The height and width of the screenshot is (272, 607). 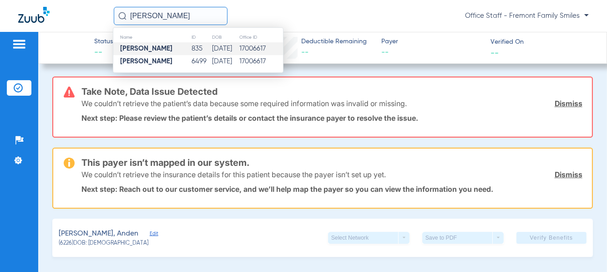 I want to click on p: Next step: Reach out to our customer service, and we’ll help map the payer so you can view the in..., so click(x=332, y=189).